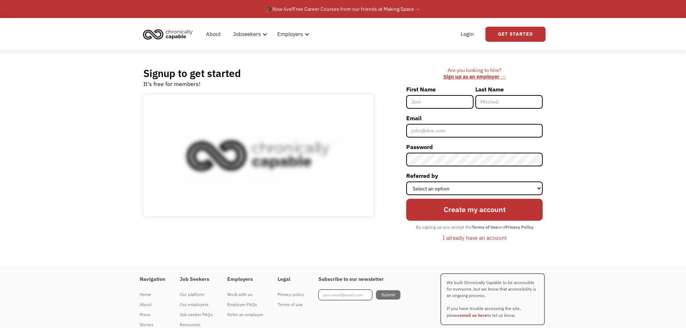  I want to click on a: Our employers, so click(196, 305).